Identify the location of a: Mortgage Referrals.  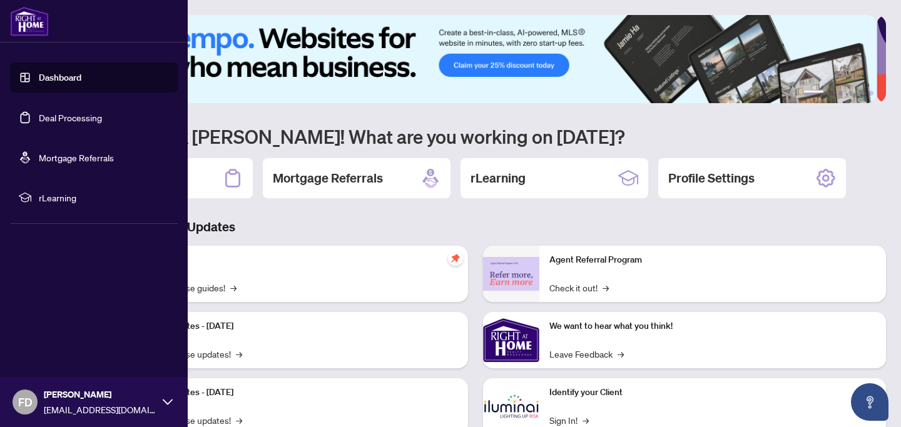
(76, 158).